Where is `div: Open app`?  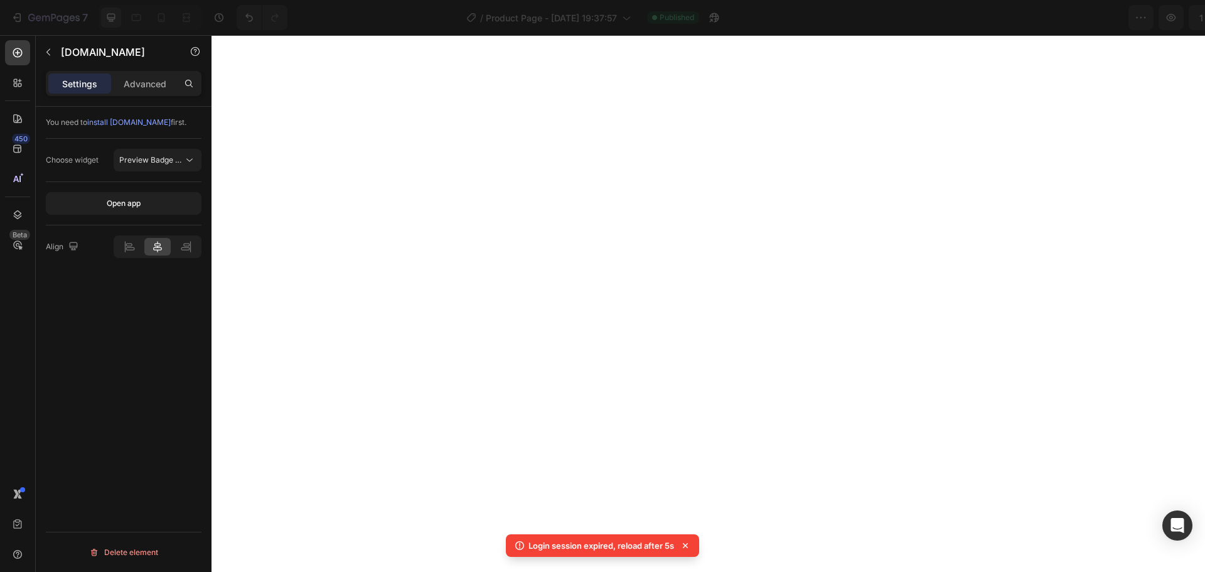
div: Open app is located at coordinates (124, 203).